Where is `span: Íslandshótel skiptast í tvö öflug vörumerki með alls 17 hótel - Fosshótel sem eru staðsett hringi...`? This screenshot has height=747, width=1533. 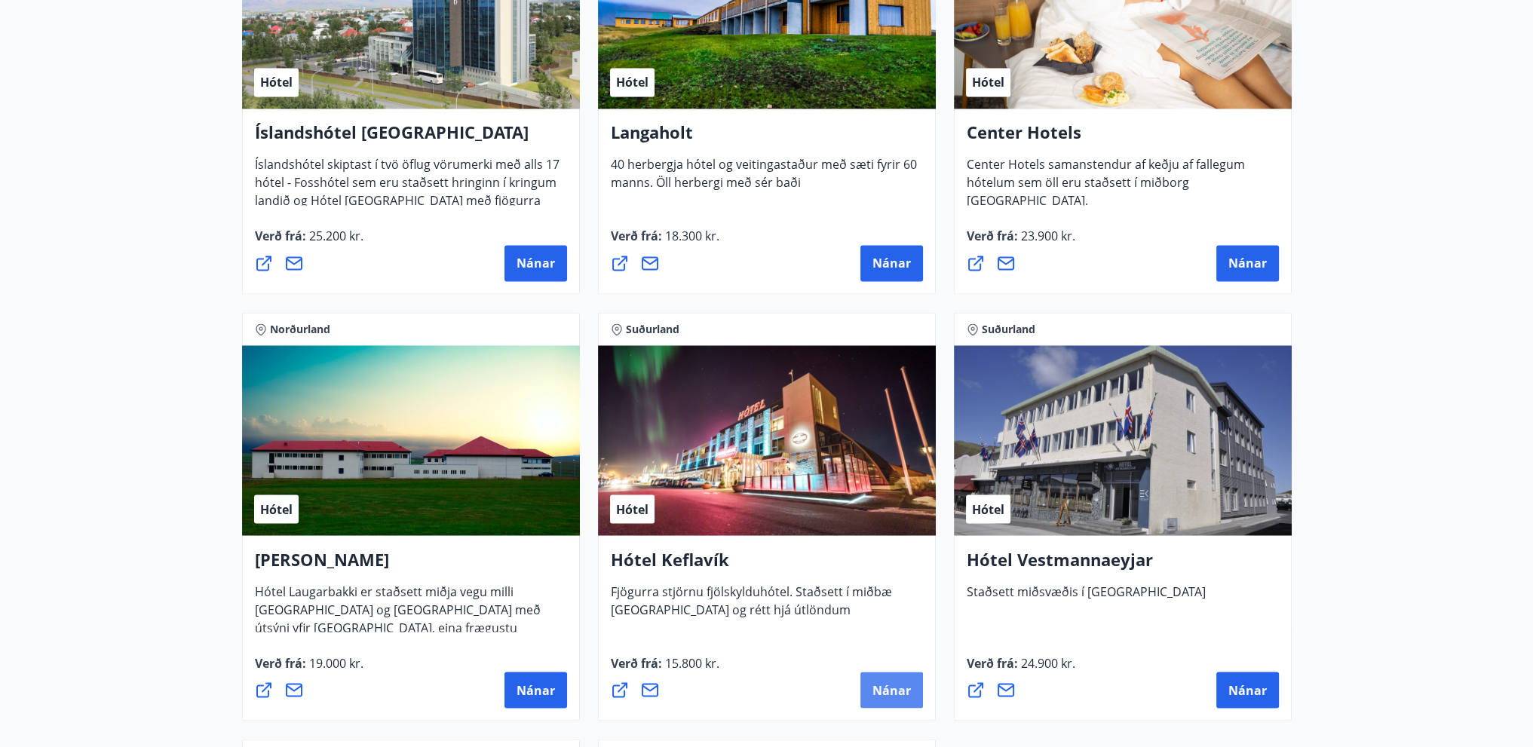
span: Íslandshótel skiptast í tvö öflug vörumerki með alls 17 hótel - Fosshótel sem eru staðsett hringi... is located at coordinates (407, 198).